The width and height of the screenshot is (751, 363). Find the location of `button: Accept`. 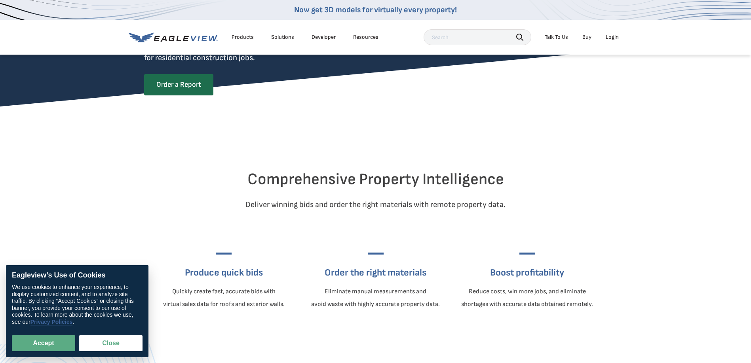

button: Accept is located at coordinates (44, 343).